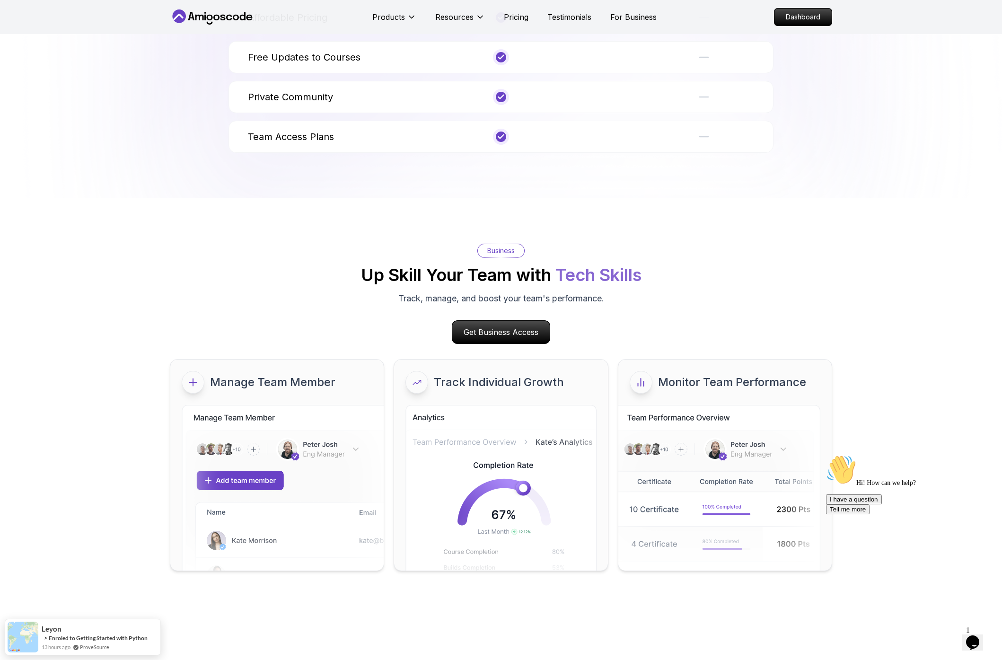  Describe the element at coordinates (98, 638) in the screenshot. I see `a: Enroled to Getting Started with Python` at that location.